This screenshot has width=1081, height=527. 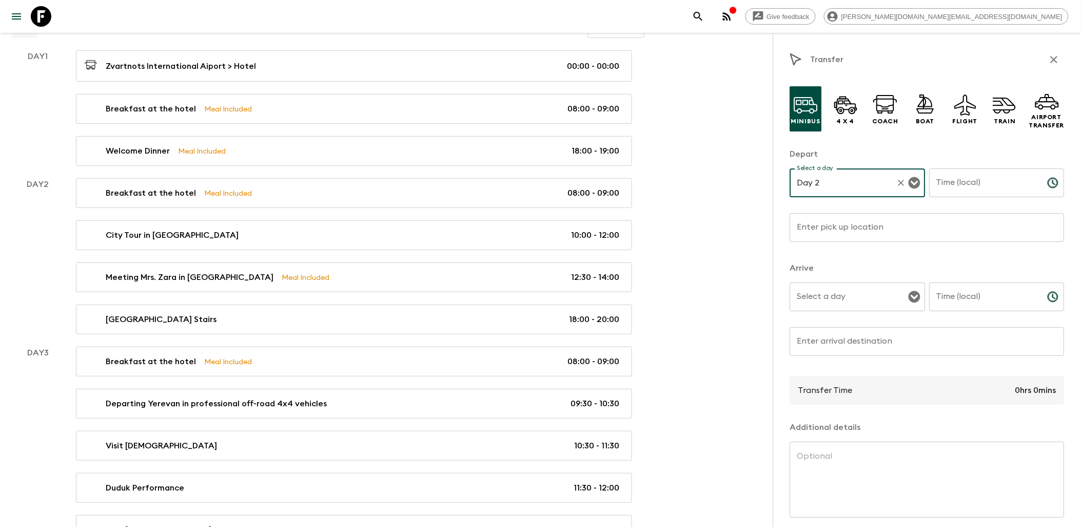 What do you see at coordinates (846, 121) in the screenshot?
I see `p: 4 x 4` at bounding box center [846, 121].